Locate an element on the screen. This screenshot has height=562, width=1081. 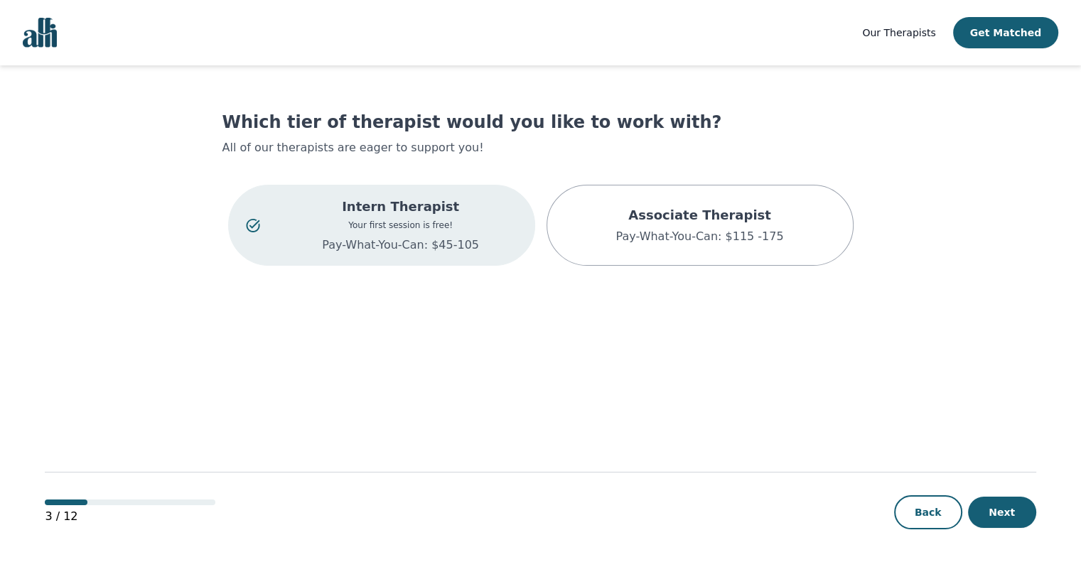
button: Get Matched is located at coordinates (1005, 33).